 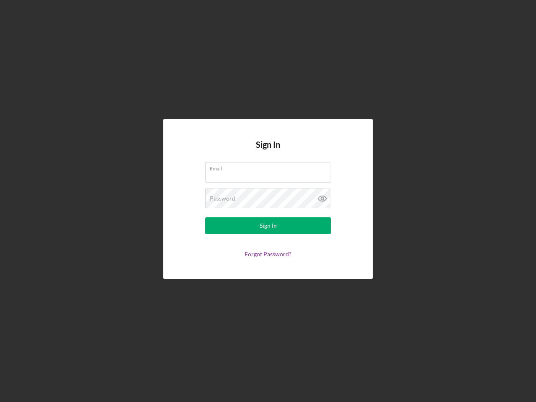 I want to click on h4: Sign In, so click(x=268, y=151).